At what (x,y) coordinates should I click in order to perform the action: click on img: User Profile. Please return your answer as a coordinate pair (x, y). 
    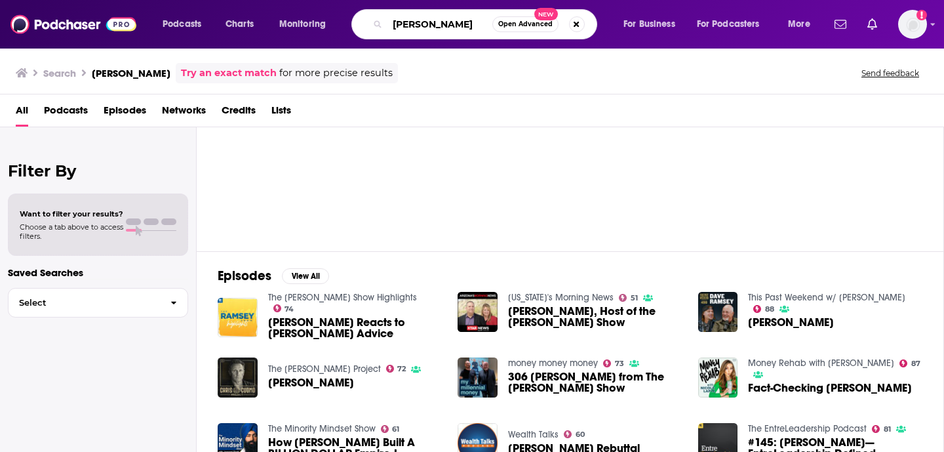
    Looking at the image, I should click on (912, 24).